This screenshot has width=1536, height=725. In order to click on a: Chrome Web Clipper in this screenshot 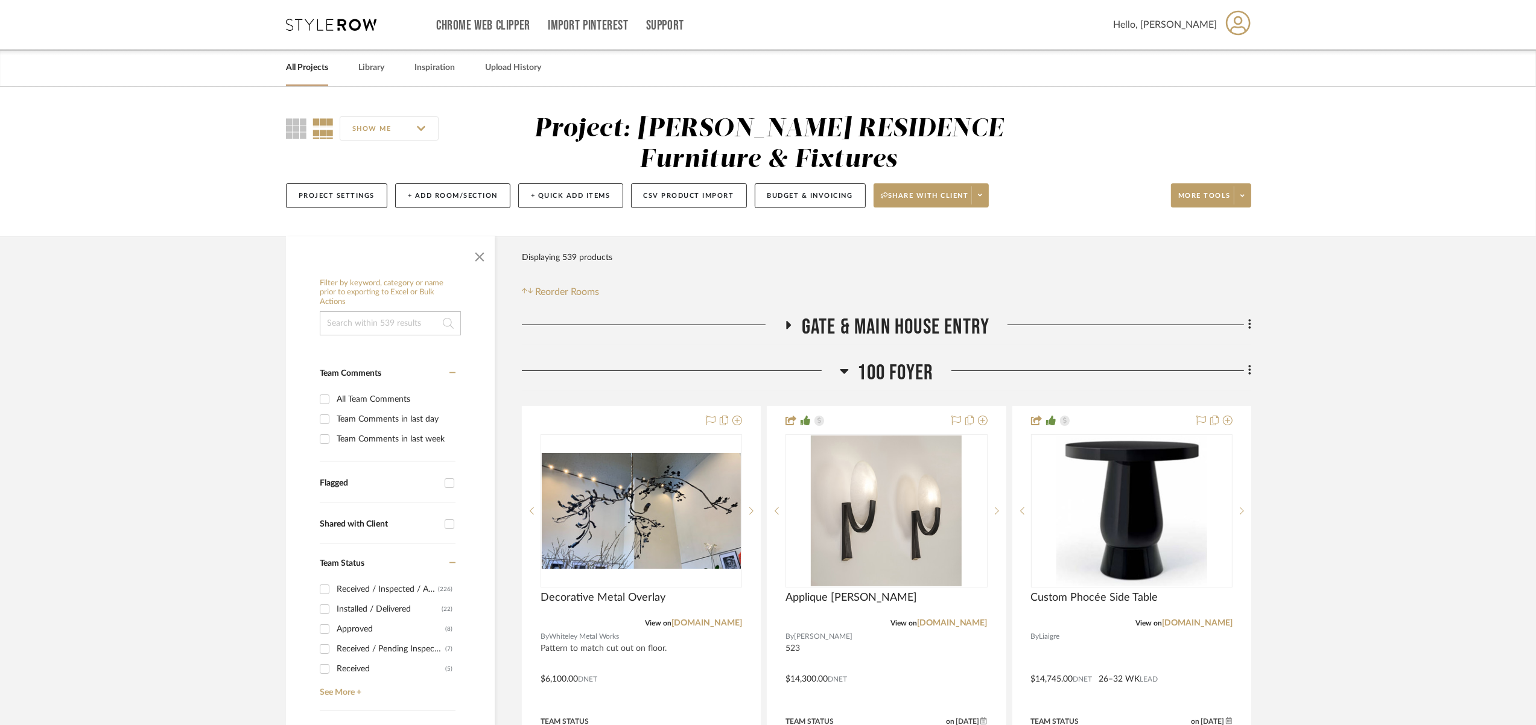, I will do `click(483, 25)`.